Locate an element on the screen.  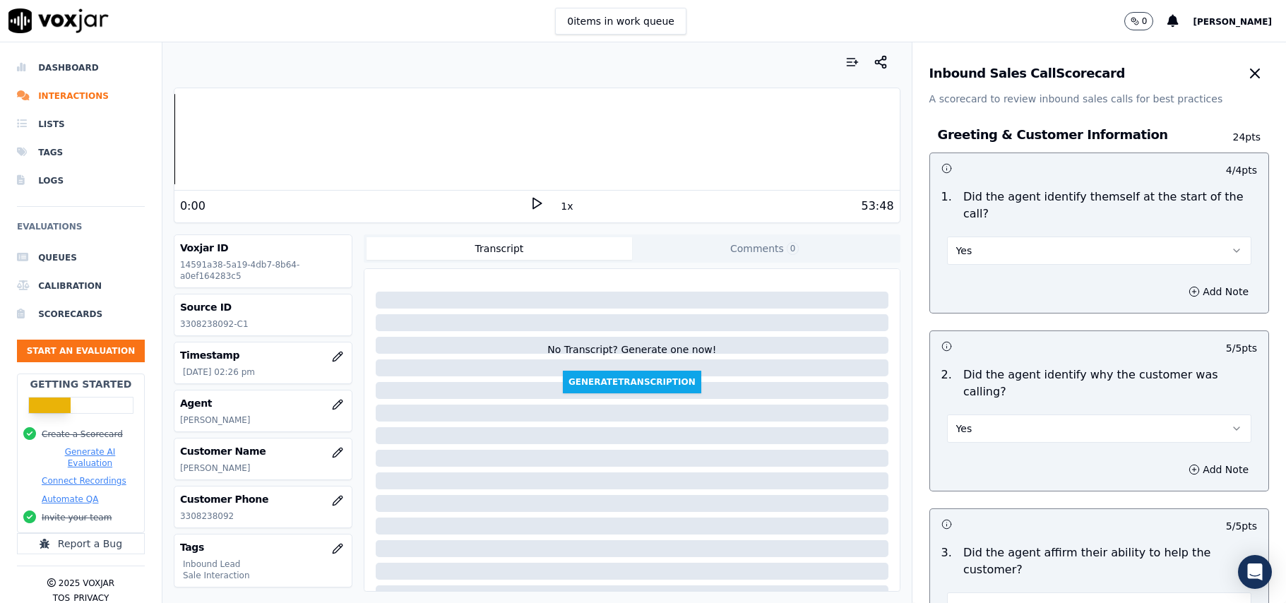
a: Logs is located at coordinates (81, 181).